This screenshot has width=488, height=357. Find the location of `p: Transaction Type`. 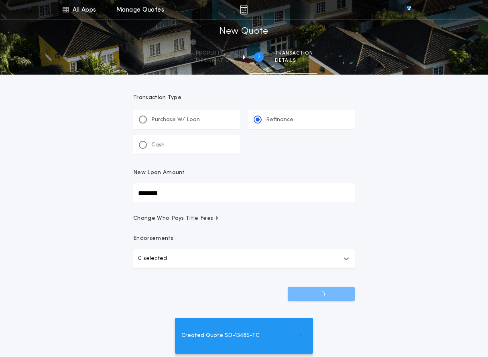

p: Transaction Type is located at coordinates (244, 98).